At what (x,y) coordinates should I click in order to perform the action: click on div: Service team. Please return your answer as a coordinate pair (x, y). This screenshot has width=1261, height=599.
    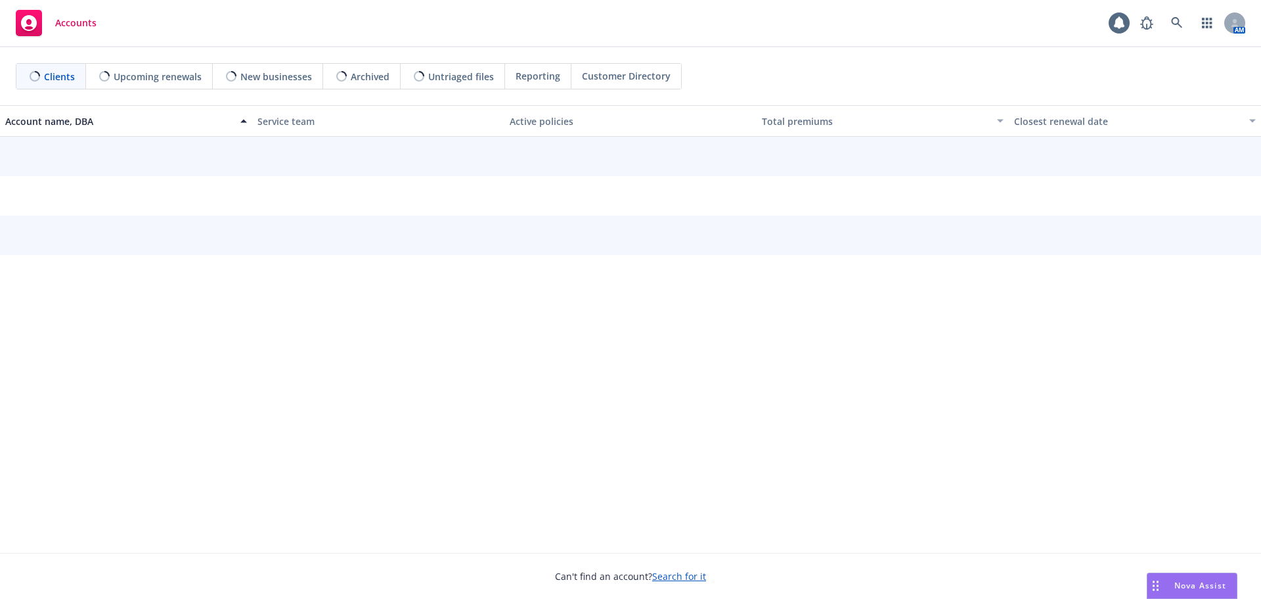
    Looking at the image, I should click on (378, 121).